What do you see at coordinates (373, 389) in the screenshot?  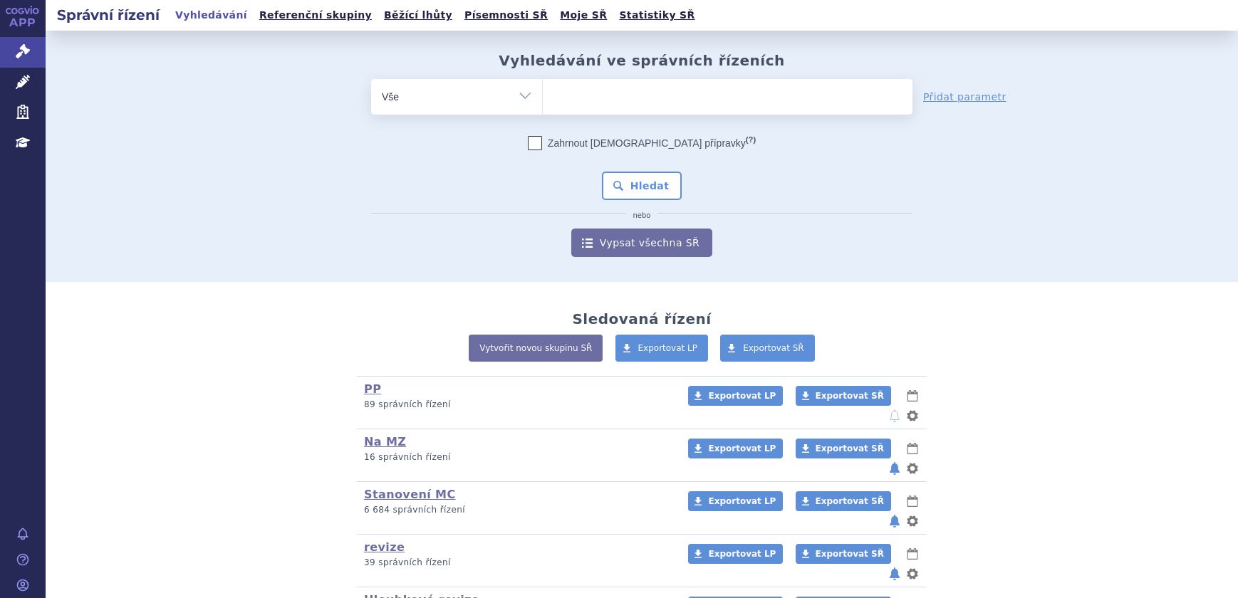 I see `a: PP` at bounding box center [373, 389].